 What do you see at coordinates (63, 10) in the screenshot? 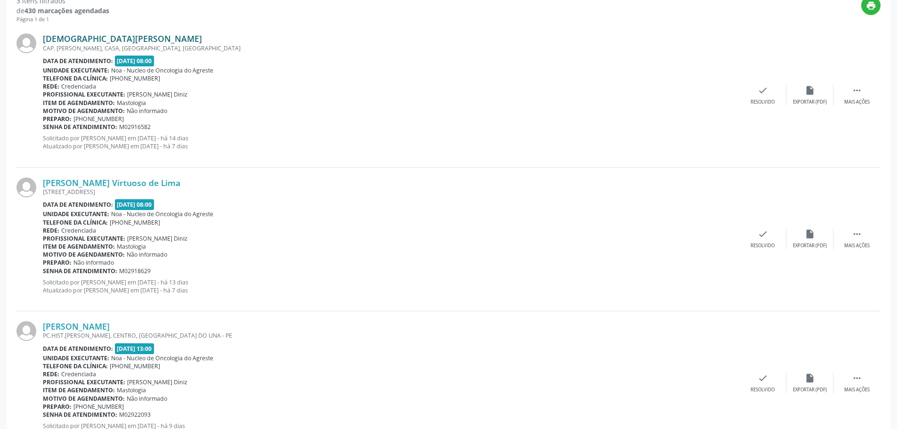
I see `div: de` at bounding box center [63, 10].